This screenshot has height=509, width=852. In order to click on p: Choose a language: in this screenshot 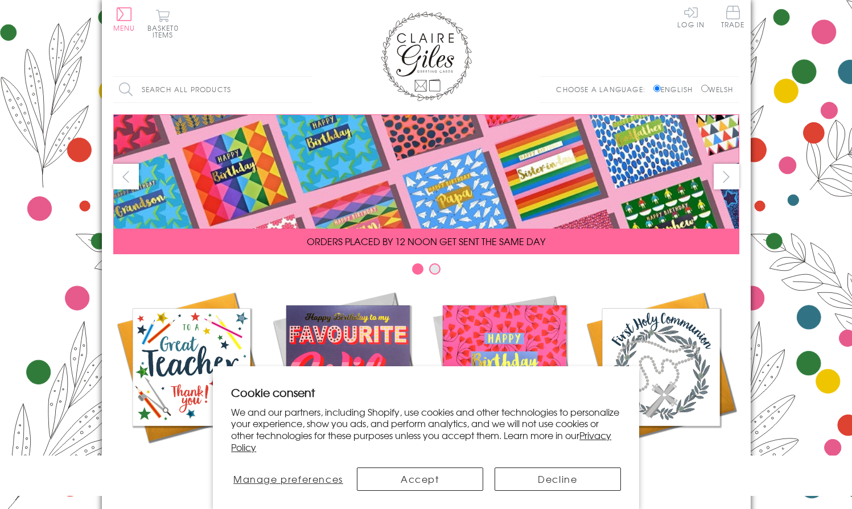, I will do `click(603, 89)`.